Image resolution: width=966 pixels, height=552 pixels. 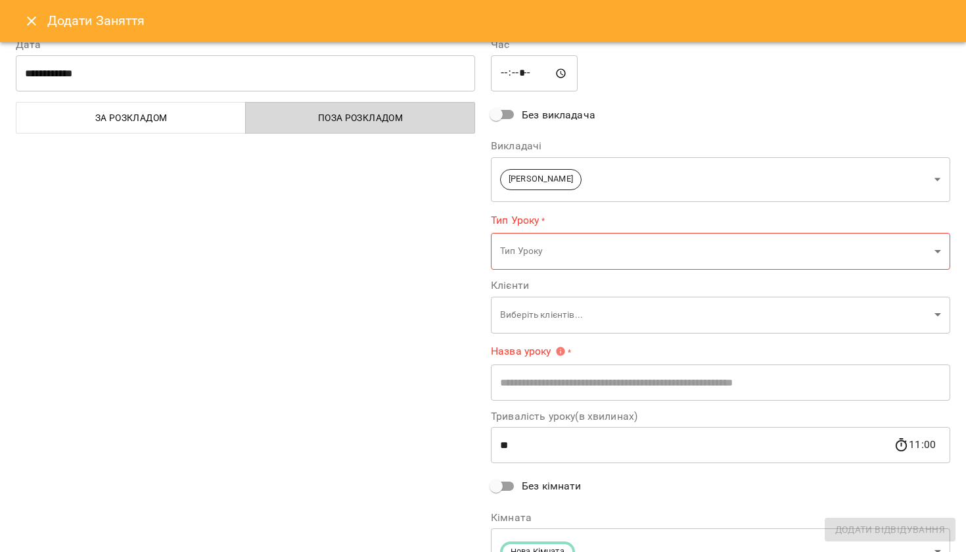 I want to click on label: Тривалість уроку(в хвилинах), so click(x=721, y=416).